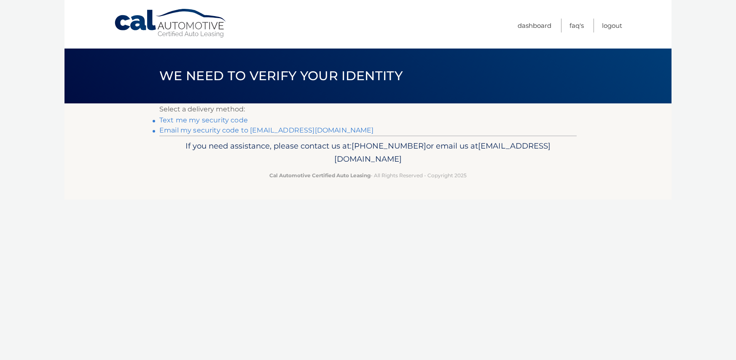 The image size is (736, 360). I want to click on a: Cal Automotive, so click(171, 23).